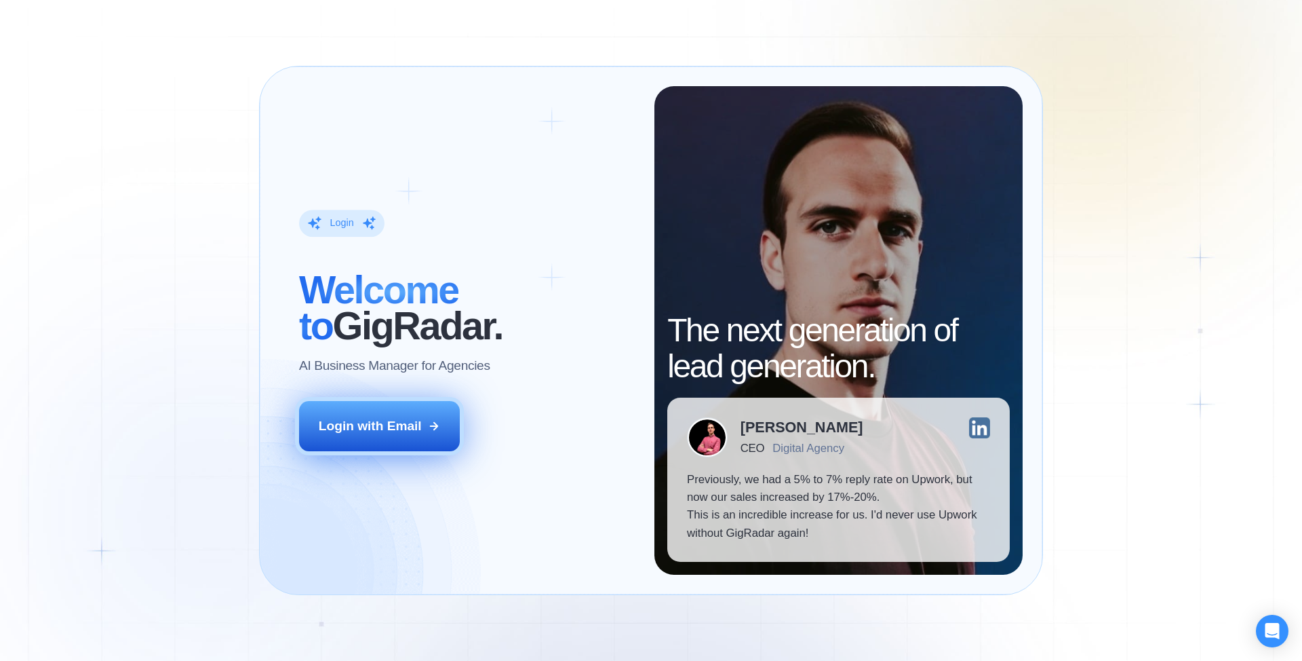  I want to click on h2: ‍ GigRadar., so click(467, 308).